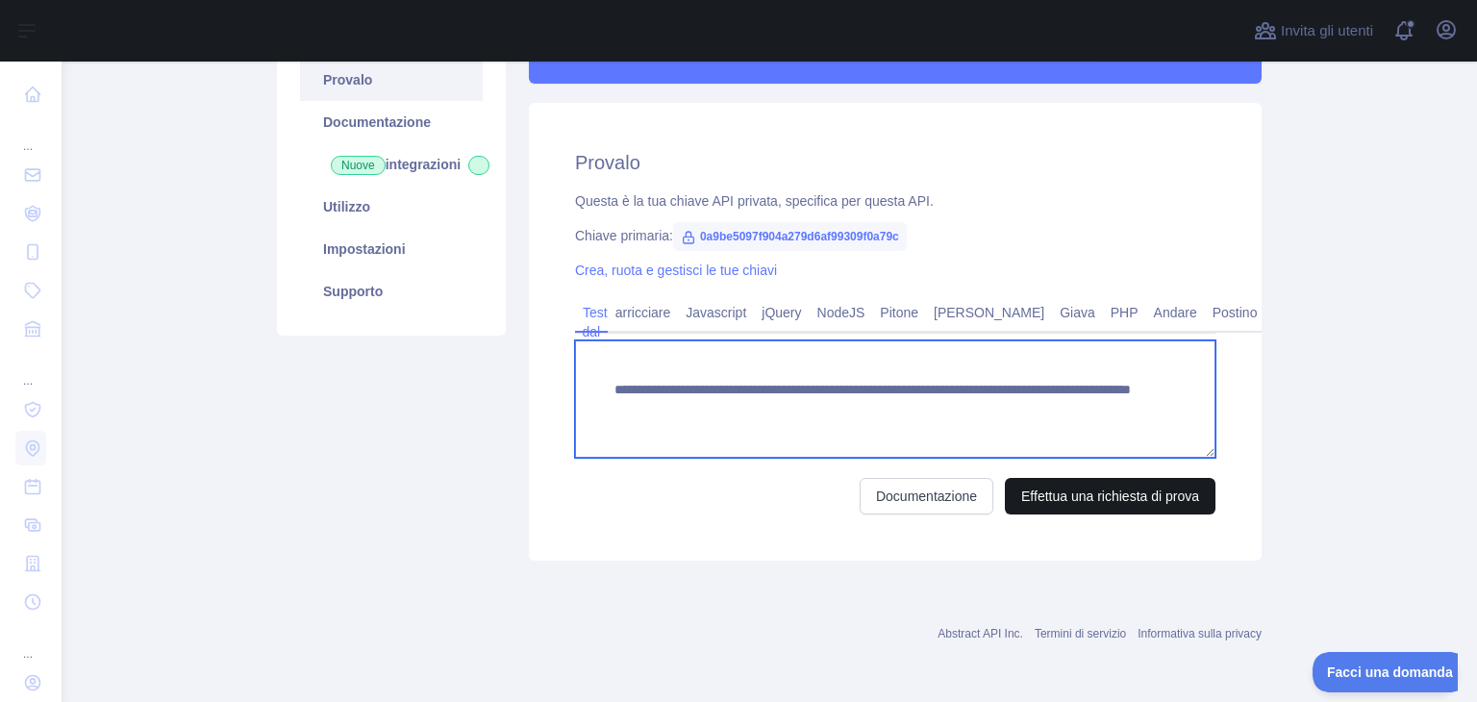  What do you see at coordinates (754, 201) in the screenshot?
I see `font: Questa è la tua chiave API privata, specifica per questa API.` at bounding box center [754, 201].